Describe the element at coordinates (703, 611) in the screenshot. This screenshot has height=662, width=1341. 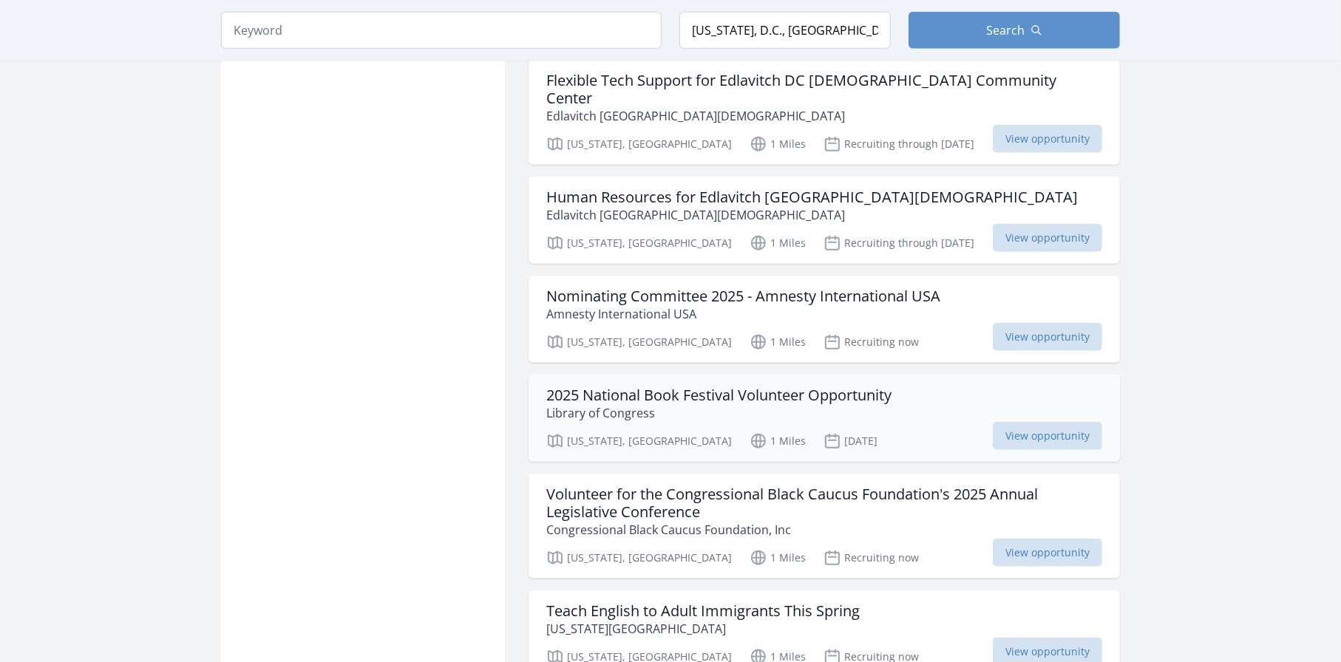
I see `h3: Teach English to Adult Immigrants This Spring` at that location.